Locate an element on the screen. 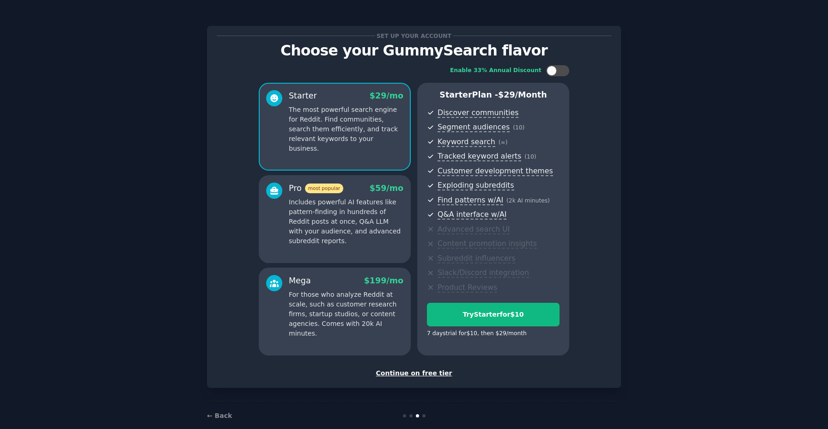 The width and height of the screenshot is (828, 429). p: For those who analyze Reddit at scale, such as customer research firms, startup studios, or conte... is located at coordinates (346, 314).